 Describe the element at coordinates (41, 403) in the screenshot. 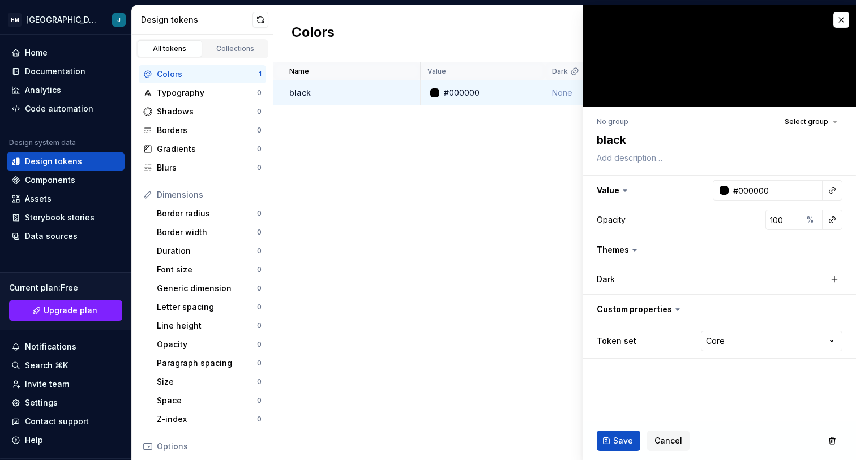

I see `div: Settings` at that location.